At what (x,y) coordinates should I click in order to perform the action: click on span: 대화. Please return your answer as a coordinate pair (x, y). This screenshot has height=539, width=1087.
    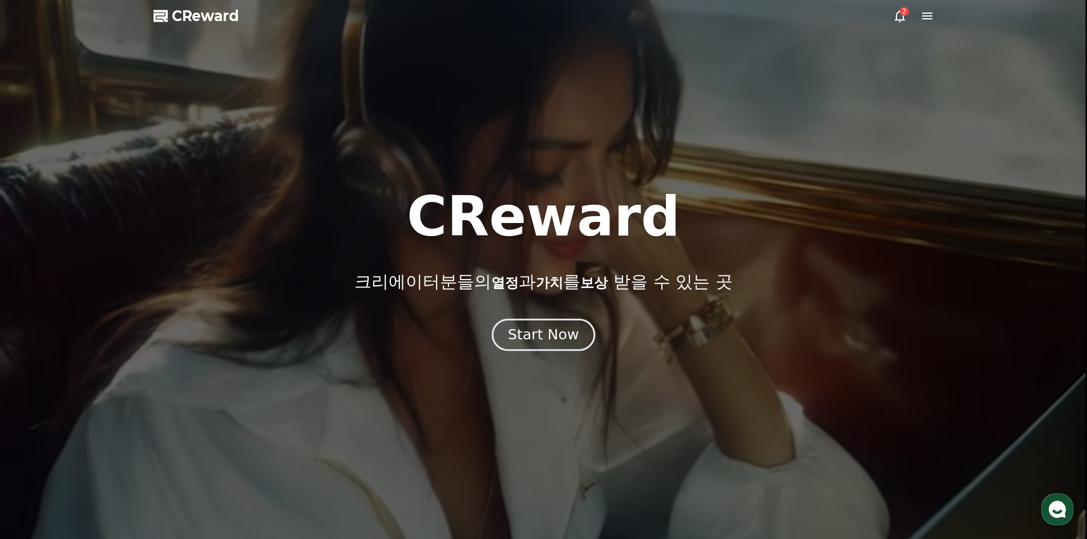
    Looking at the image, I should click on (111, 384).